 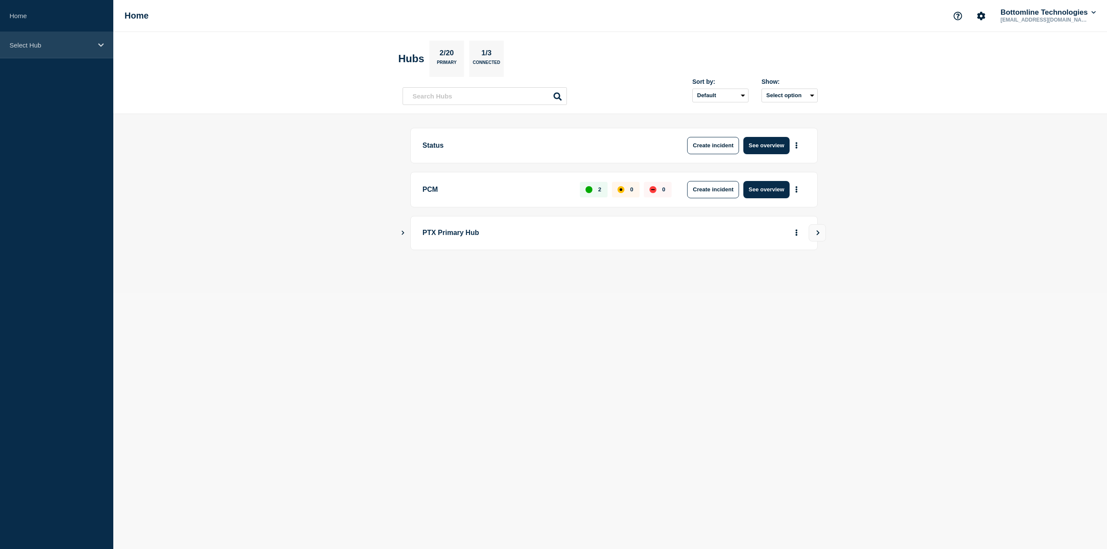 What do you see at coordinates (496, 190) in the screenshot?
I see `p: PCM` at bounding box center [496, 190].